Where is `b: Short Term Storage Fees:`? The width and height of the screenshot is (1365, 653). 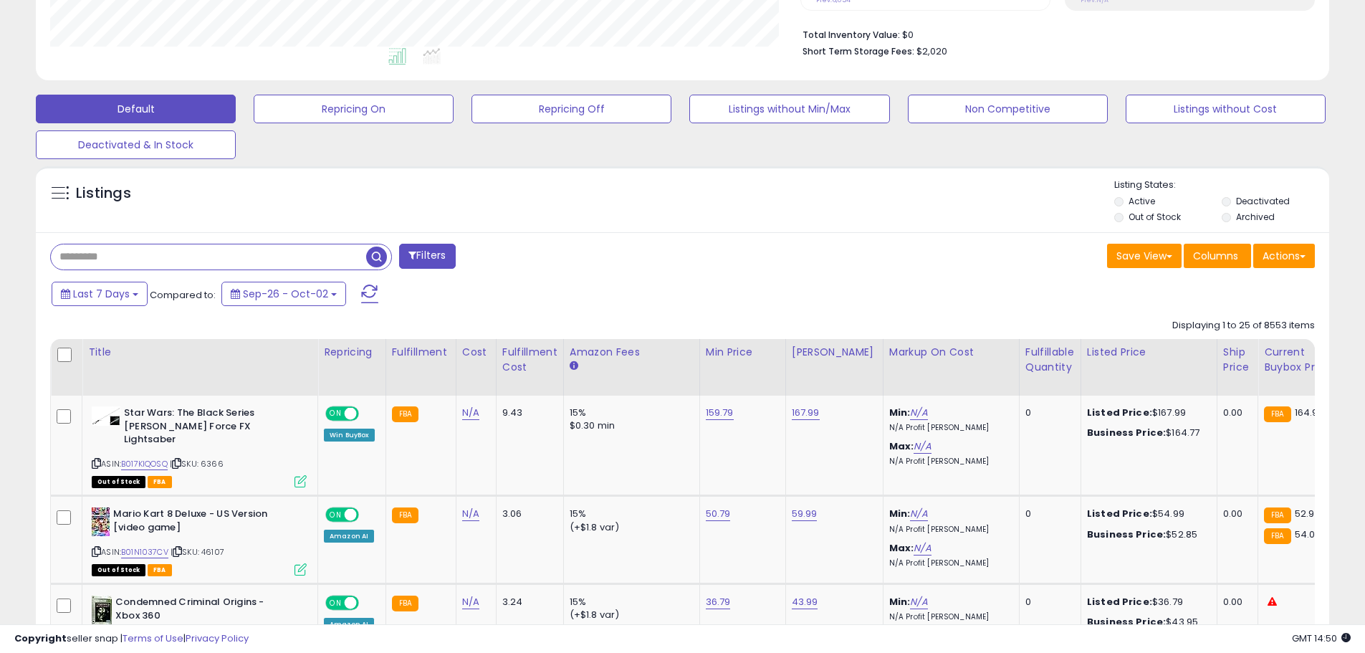
b: Short Term Storage Fees: is located at coordinates (859, 51).